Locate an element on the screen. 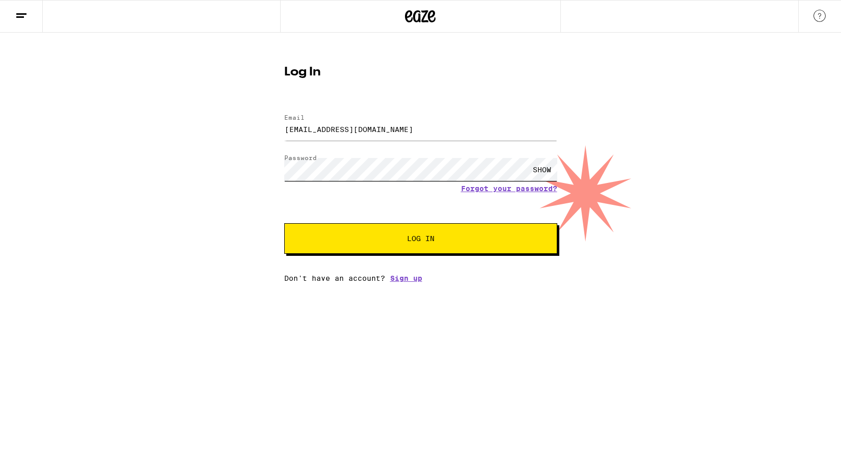 The width and height of the screenshot is (841, 450). label: Email is located at coordinates (294, 117).